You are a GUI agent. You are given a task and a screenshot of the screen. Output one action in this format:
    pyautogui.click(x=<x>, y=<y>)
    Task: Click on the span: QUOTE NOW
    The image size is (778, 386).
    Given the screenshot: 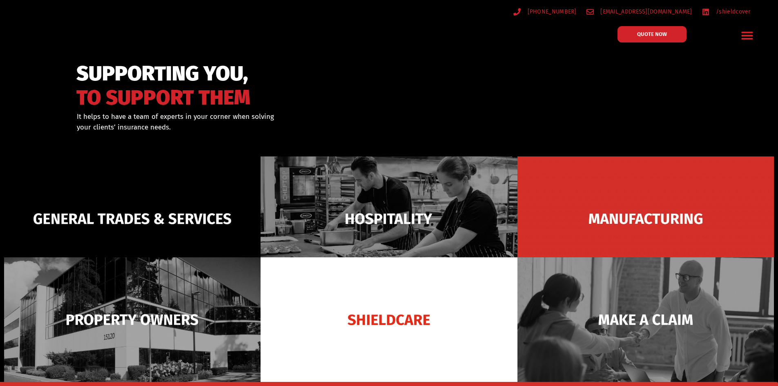 What is the action you would take?
    pyautogui.click(x=652, y=34)
    